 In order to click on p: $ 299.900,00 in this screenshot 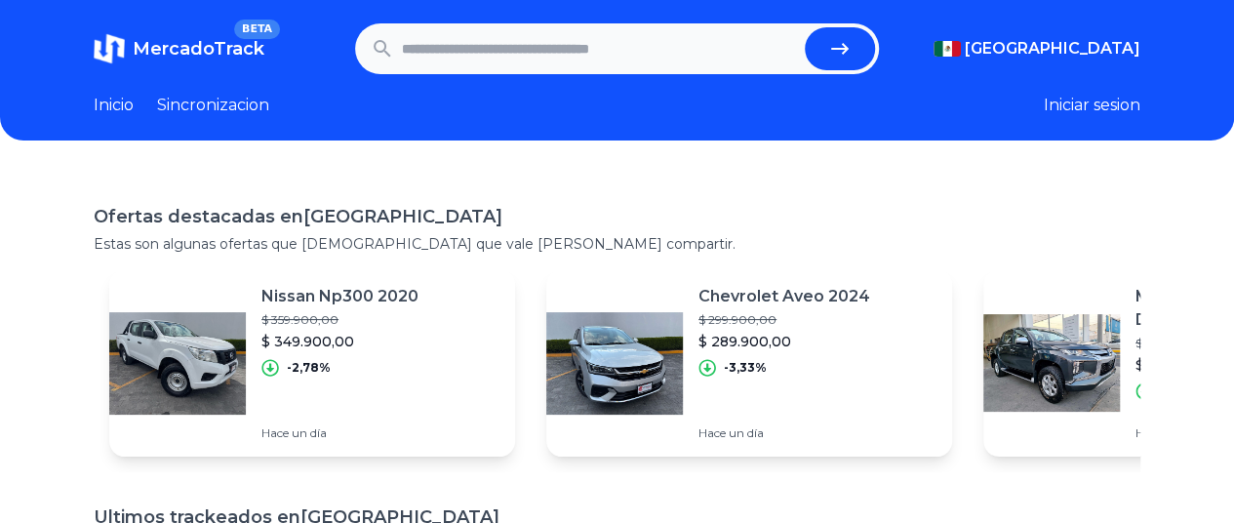, I will do `click(785, 320)`.